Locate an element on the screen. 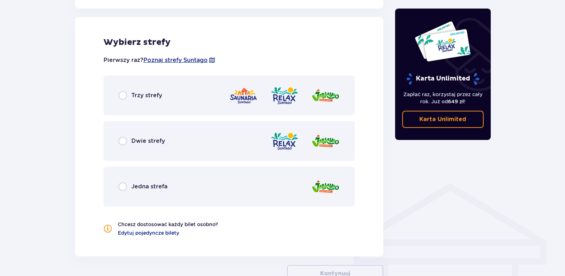 This screenshot has width=565, height=276. p: Dwie strefy is located at coordinates (148, 141).